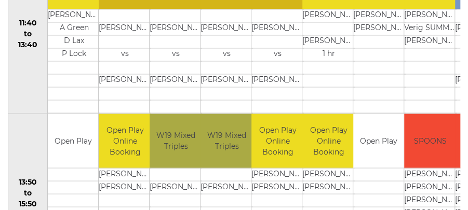 This screenshot has height=210, width=468. What do you see at coordinates (430, 141) in the screenshot?
I see `td: SPOONS` at bounding box center [430, 141].